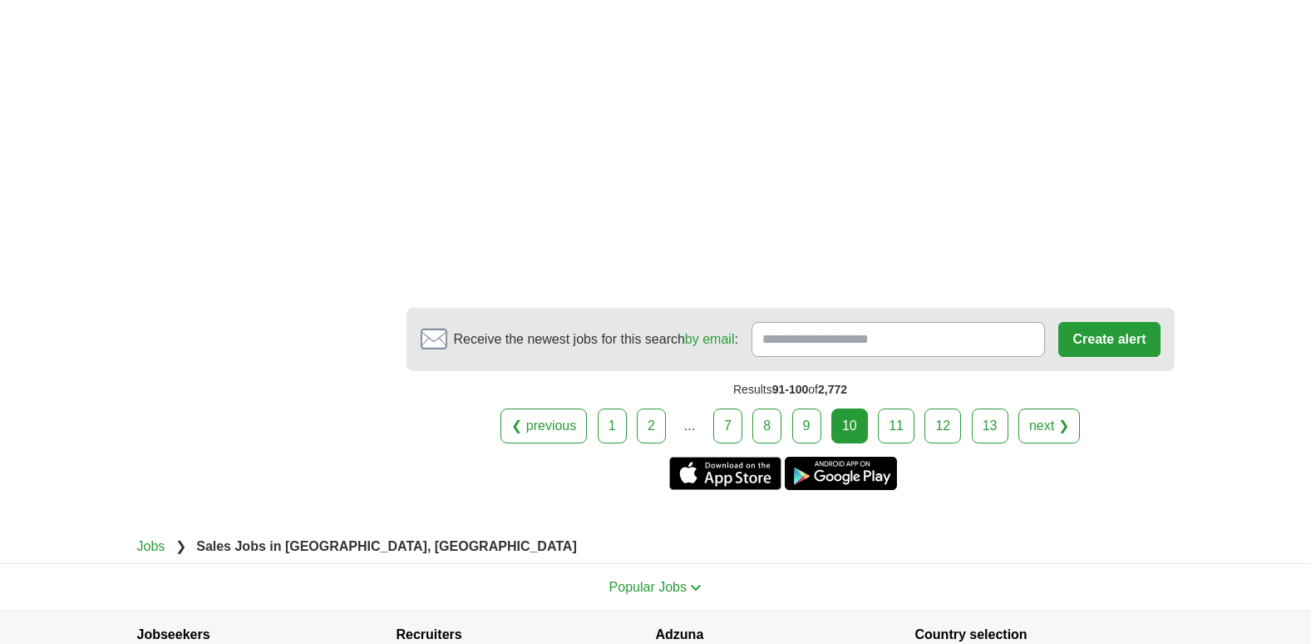 Image resolution: width=1311 pixels, height=644 pixels. Describe the element at coordinates (791, 389) in the screenshot. I see `span: 91-100` at that location.